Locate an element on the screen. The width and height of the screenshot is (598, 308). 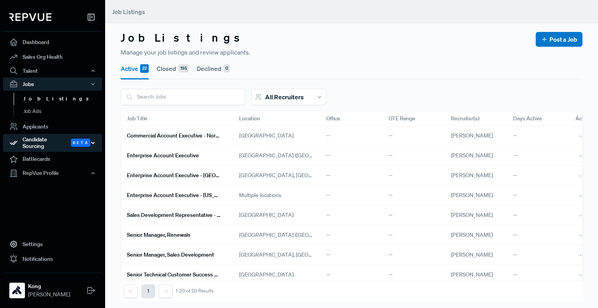
button: Closed 195 is located at coordinates (172, 68).